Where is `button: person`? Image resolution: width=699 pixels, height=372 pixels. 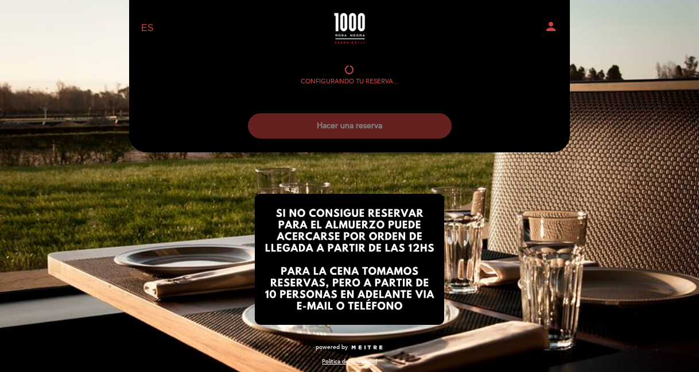 button: person is located at coordinates (551, 28).